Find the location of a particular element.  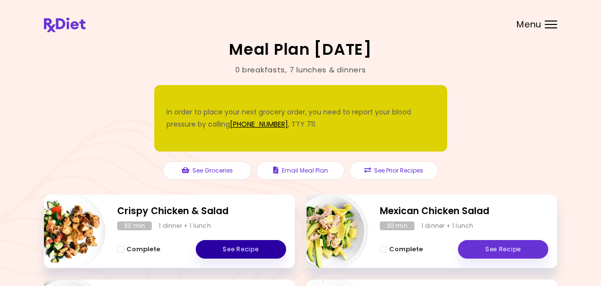

a: See Recipe - Mexican Chicken Salad is located at coordinates (503, 249).